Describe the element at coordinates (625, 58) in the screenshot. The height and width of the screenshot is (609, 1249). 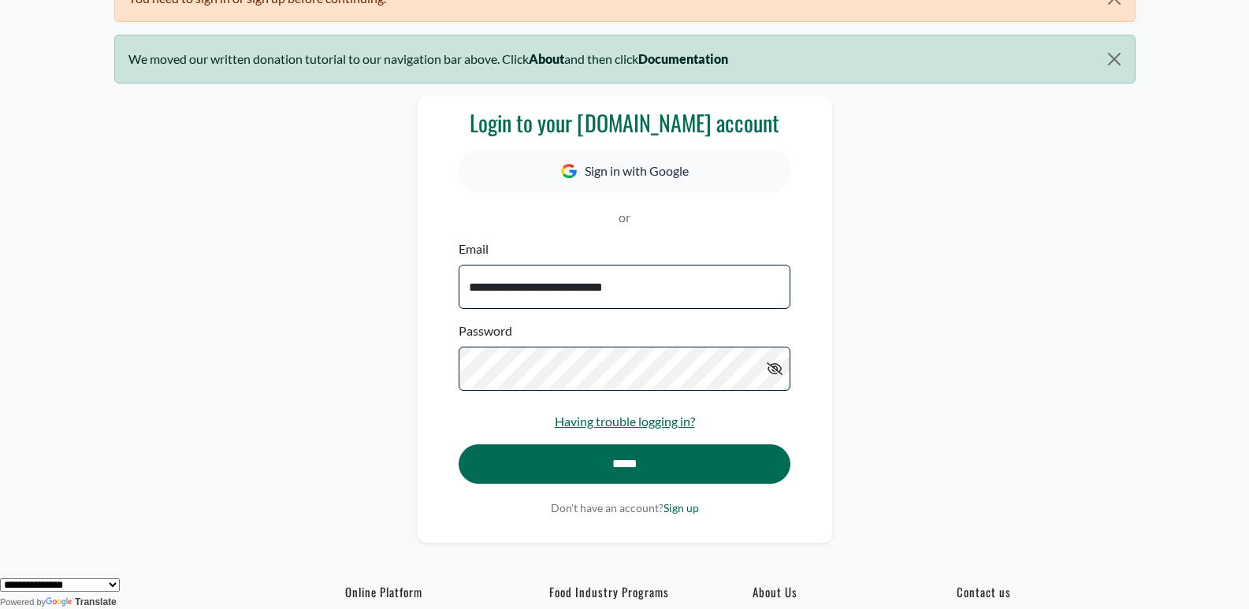
I see `div: We moved our written donation tutorial to our navigation bar above. Click and then click` at that location.